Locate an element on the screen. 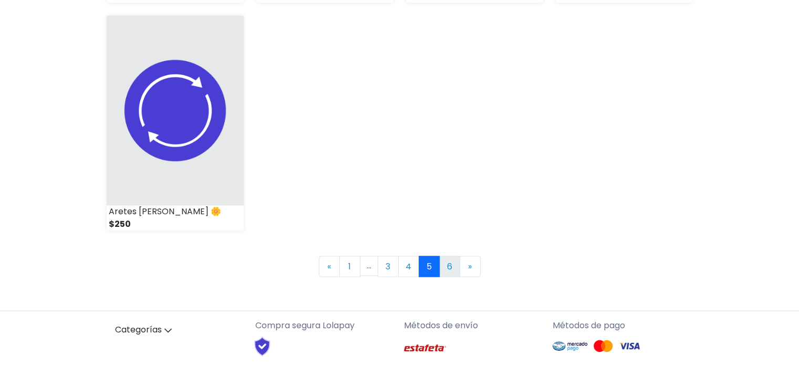  a: Categorías is located at coordinates (177, 330).